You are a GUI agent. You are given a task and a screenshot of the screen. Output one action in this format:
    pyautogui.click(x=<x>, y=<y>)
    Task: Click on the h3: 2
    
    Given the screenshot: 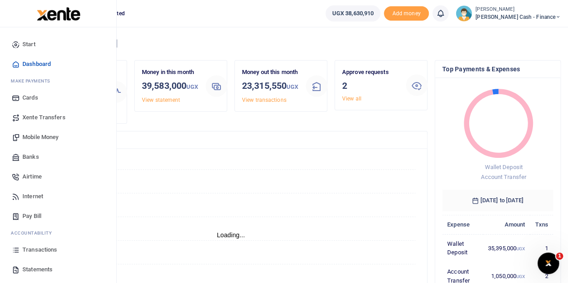 What is the action you would take?
    pyautogui.click(x=370, y=86)
    